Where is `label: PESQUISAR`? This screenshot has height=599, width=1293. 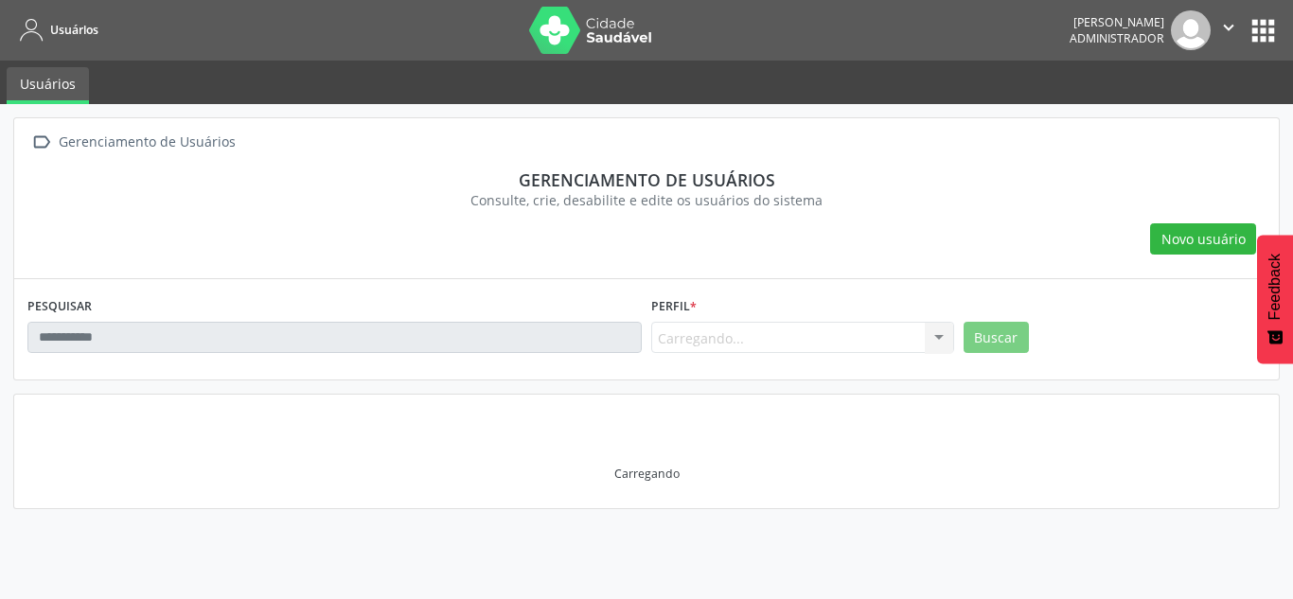 label: PESQUISAR is located at coordinates (60, 307).